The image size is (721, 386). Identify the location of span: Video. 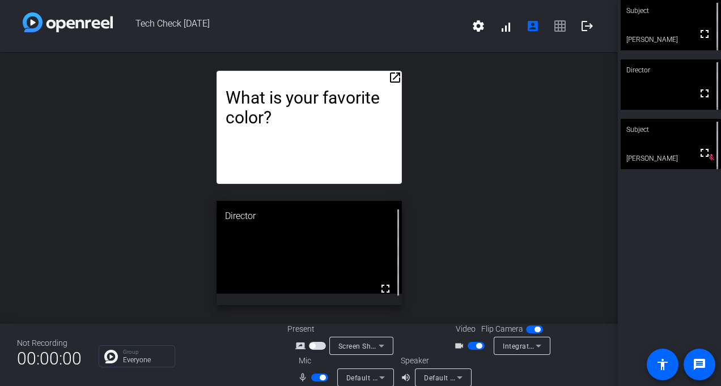
(465, 329).